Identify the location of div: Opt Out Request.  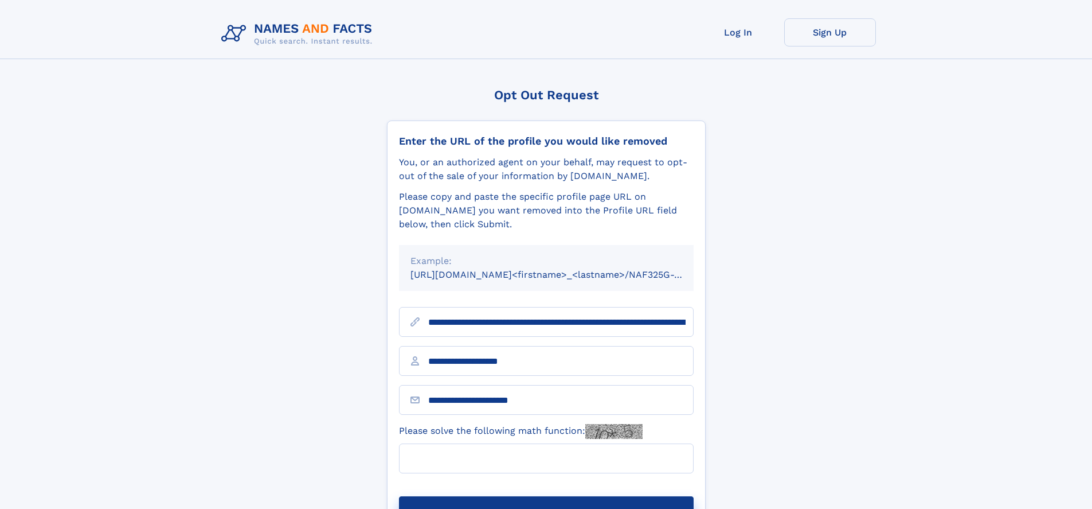
(546, 95).